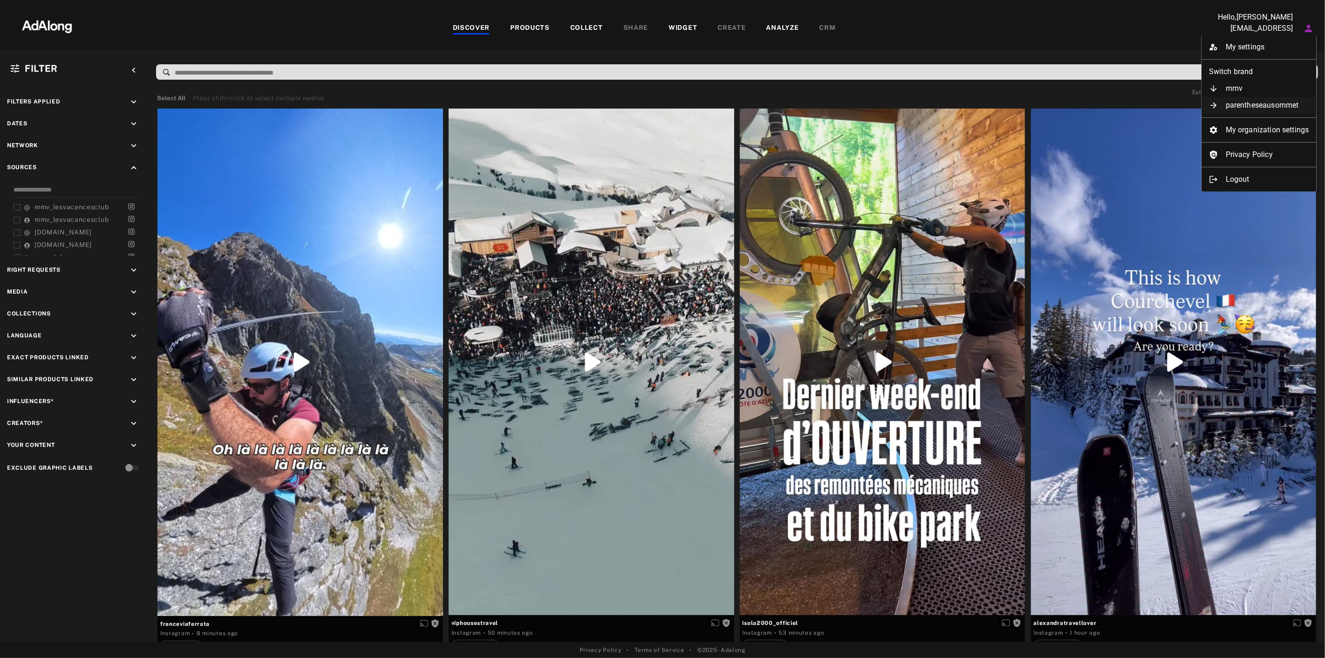 Image resolution: width=1325 pixels, height=658 pixels. What do you see at coordinates (1259, 155) in the screenshot?
I see `a: Privacy Policy` at bounding box center [1259, 155].